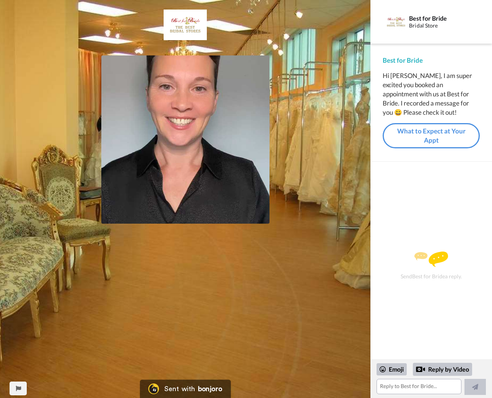 The width and height of the screenshot is (492, 398). What do you see at coordinates (210, 389) in the screenshot?
I see `div: bonjoro` at bounding box center [210, 389].